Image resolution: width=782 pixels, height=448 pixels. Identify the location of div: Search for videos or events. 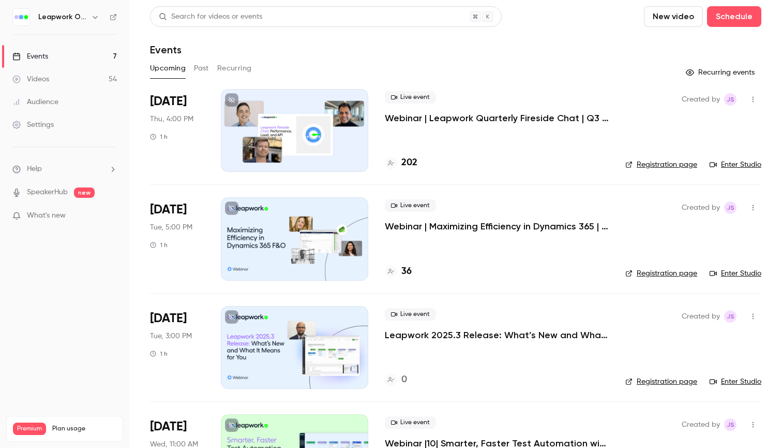
(211, 17).